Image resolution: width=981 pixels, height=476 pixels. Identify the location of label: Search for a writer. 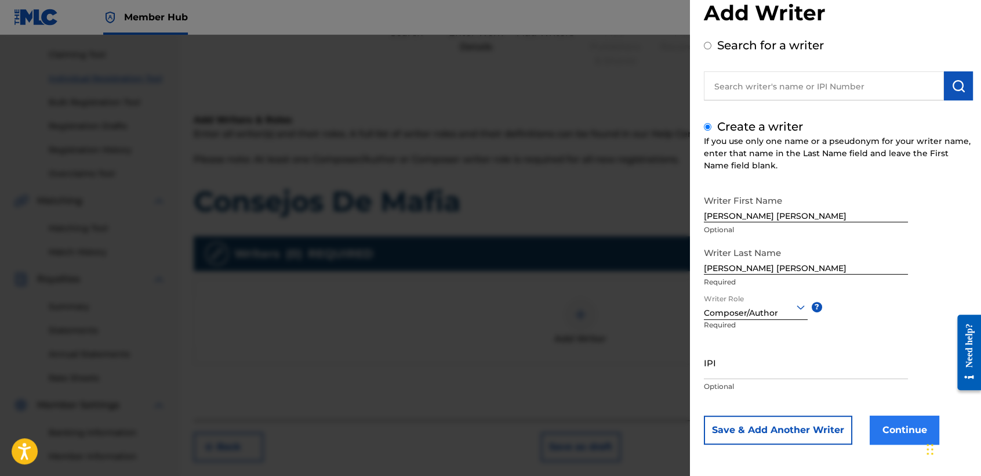
(771, 45).